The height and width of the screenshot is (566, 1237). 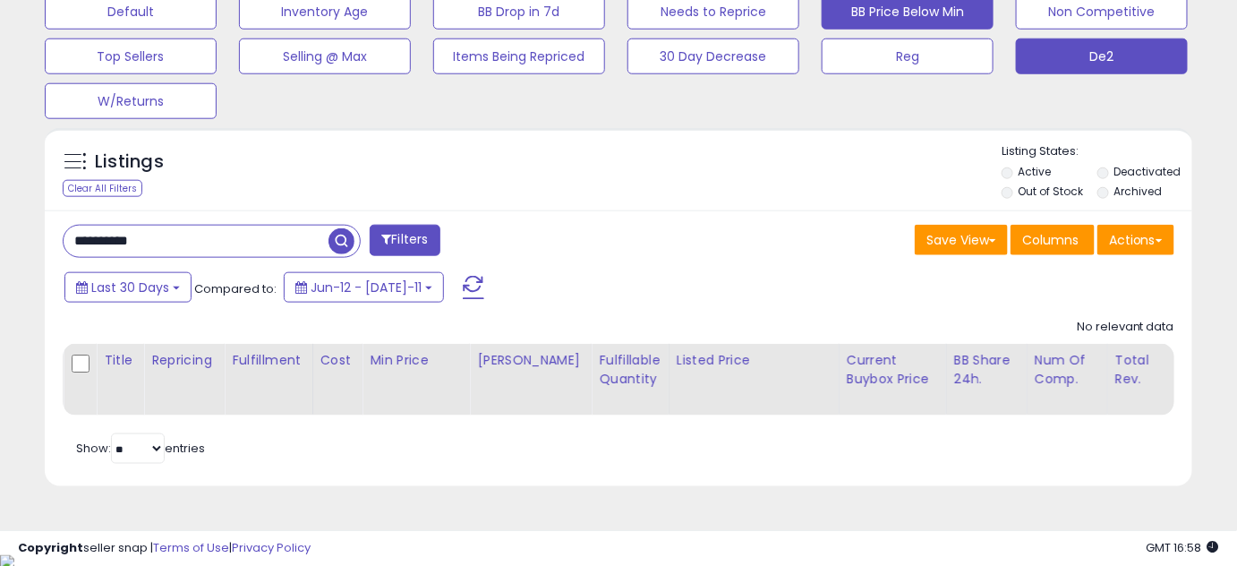 What do you see at coordinates (986, 370) in the screenshot?
I see `div: BB Share 24h.` at bounding box center [986, 370].